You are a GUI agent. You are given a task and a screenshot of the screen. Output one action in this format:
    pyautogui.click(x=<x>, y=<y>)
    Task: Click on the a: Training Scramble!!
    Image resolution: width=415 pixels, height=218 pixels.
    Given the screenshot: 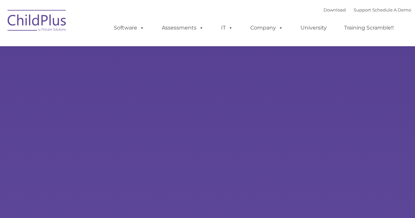 What is the action you would take?
    pyautogui.click(x=369, y=28)
    